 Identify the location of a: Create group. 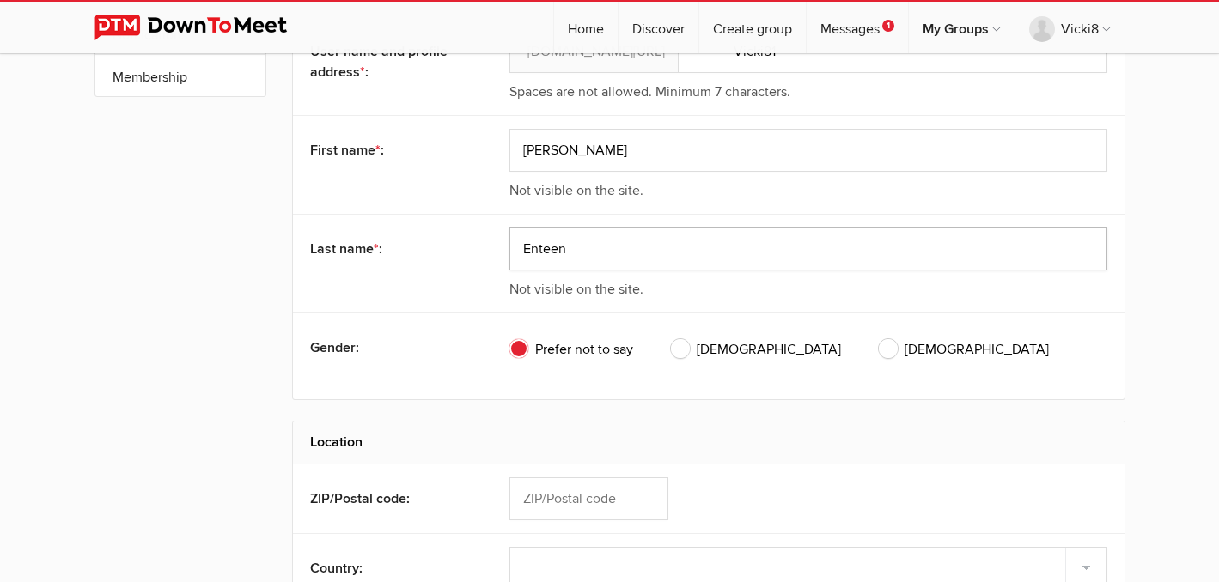
(752, 27).